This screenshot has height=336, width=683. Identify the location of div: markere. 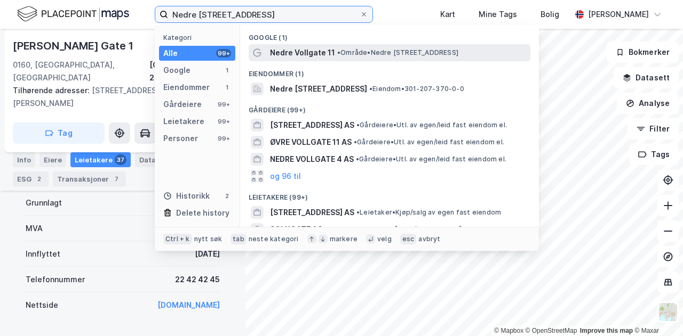
(343, 239).